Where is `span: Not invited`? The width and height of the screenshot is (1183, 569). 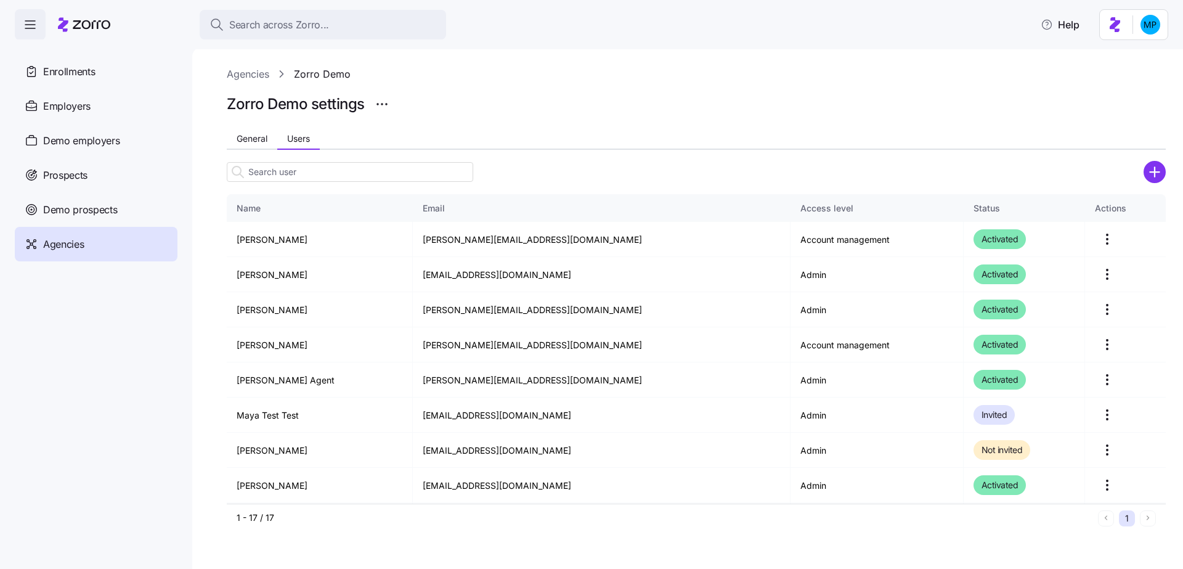
span: Not invited is located at coordinates (1002, 450).